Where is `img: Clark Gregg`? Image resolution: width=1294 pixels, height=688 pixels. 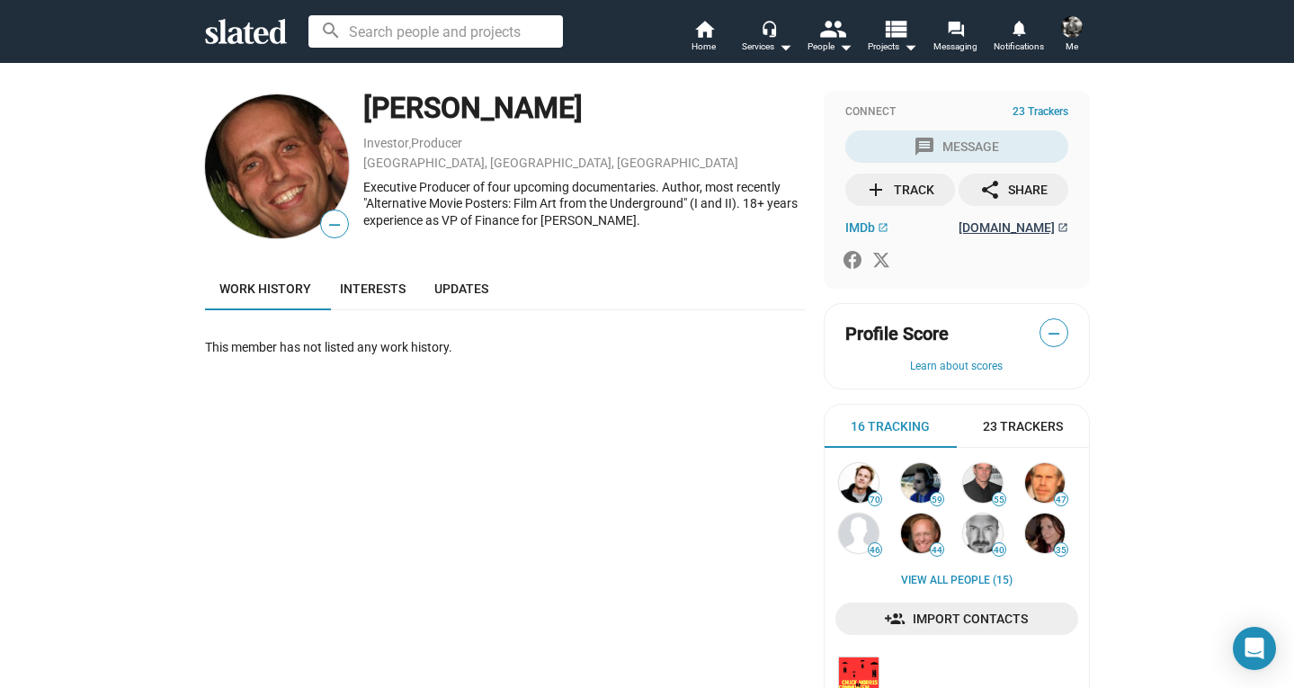
img: Clark Gregg is located at coordinates (983, 483).